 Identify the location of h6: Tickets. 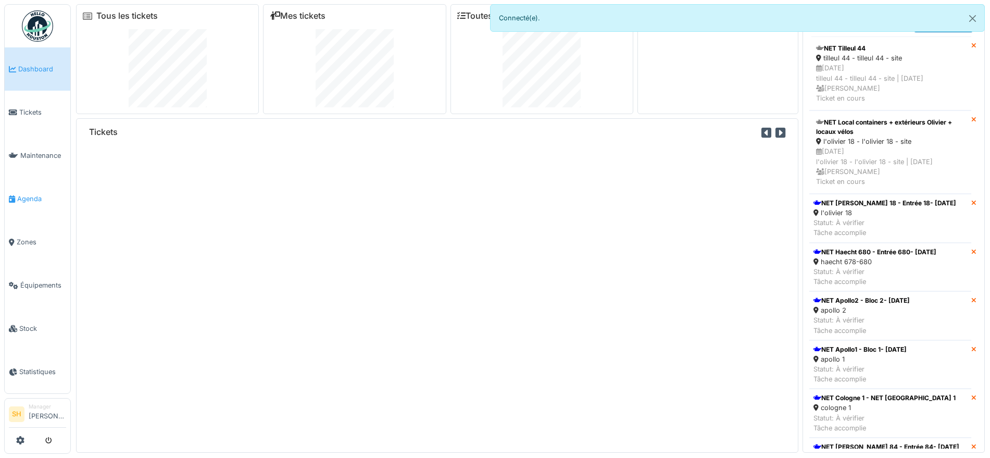
(103, 132).